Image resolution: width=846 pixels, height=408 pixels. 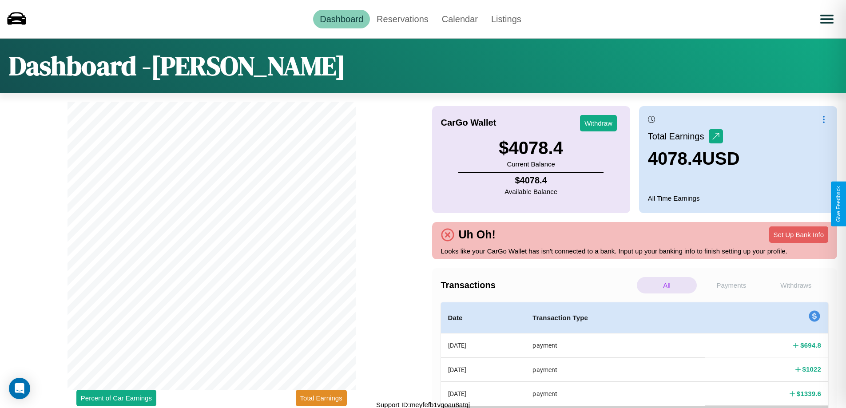 What do you see at coordinates (321, 398) in the screenshot?
I see `button: Total Earnings` at bounding box center [321, 398].